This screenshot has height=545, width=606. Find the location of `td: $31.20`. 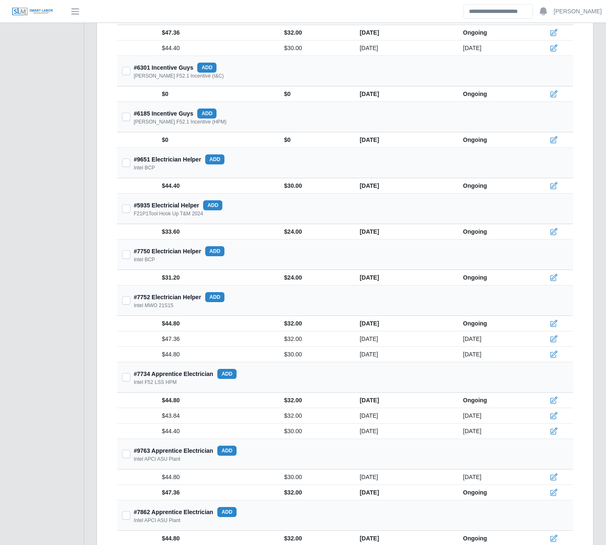

td: $31.20 is located at coordinates (217, 278).